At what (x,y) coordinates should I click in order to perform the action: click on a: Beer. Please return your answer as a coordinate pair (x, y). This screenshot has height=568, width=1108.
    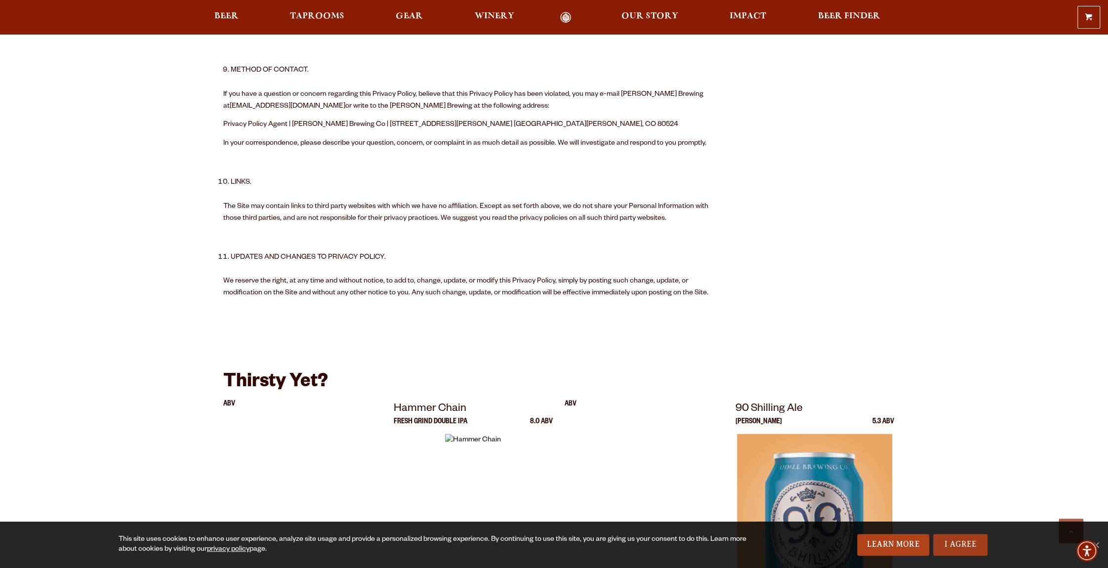
    Looking at the image, I should click on (226, 17).